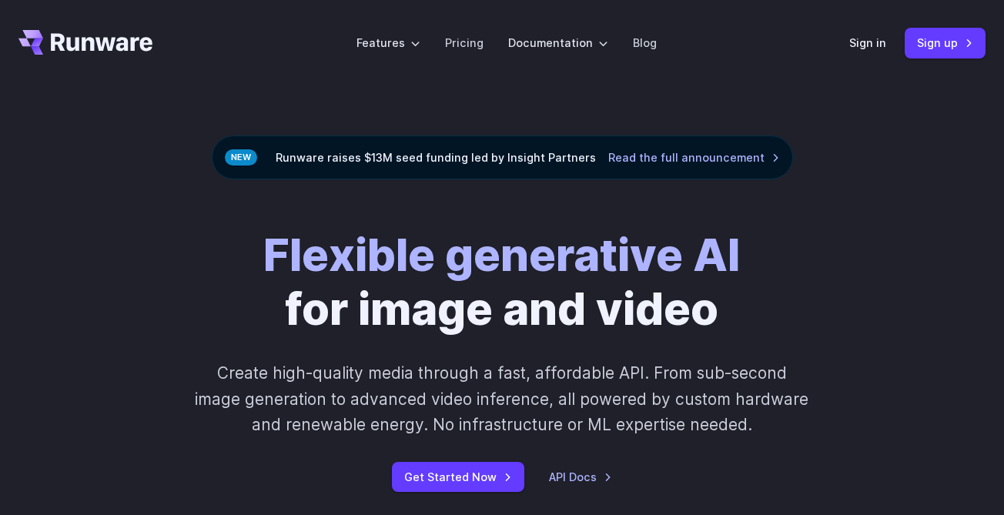 This screenshot has width=1004, height=515. I want to click on h1: for image and video, so click(501, 282).